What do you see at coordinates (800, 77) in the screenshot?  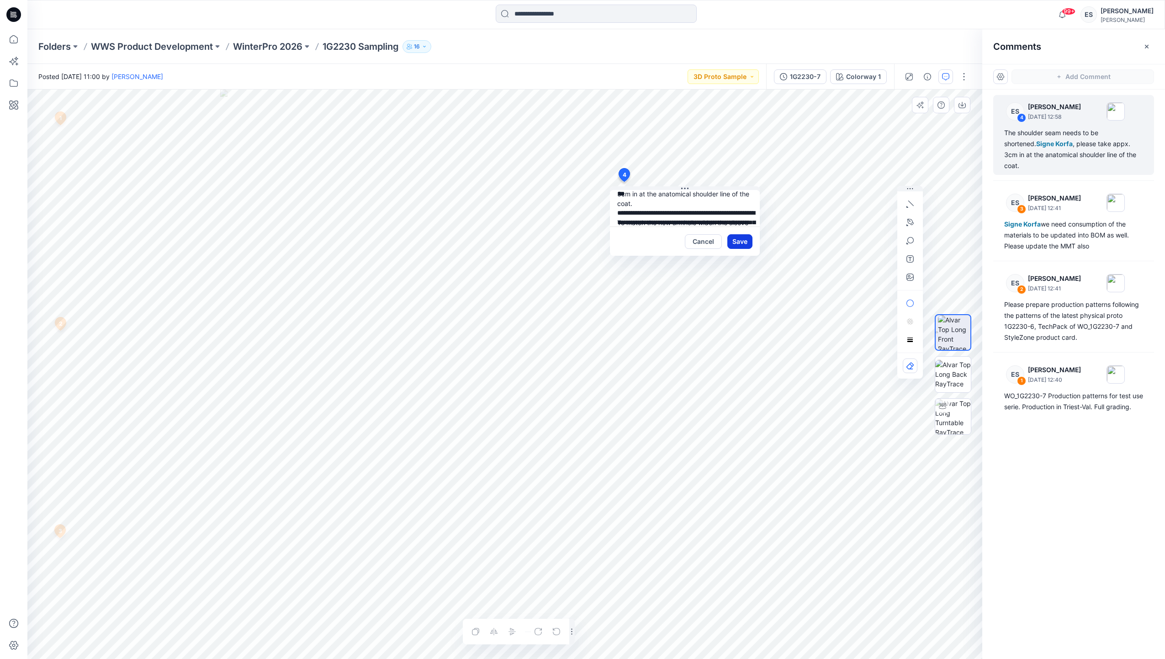 I see `button: 1G2230-7` at bounding box center [800, 77].